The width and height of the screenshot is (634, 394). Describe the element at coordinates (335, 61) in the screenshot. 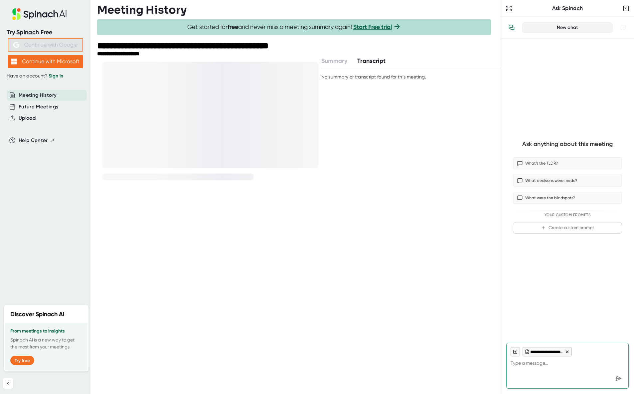

I see `span: Summary` at that location.